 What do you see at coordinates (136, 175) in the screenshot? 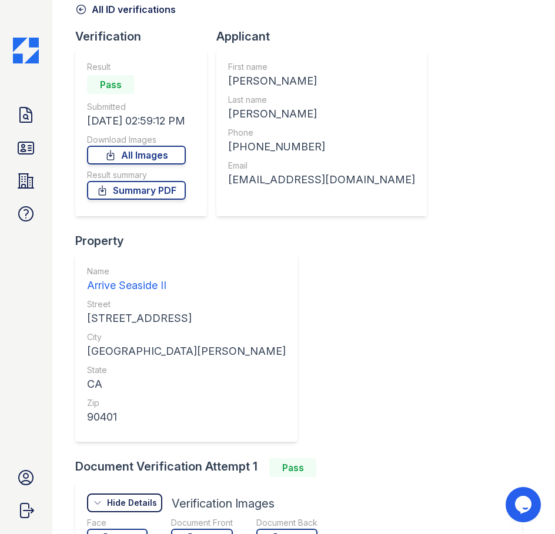
I see `div: Result summary` at bounding box center [136, 175].